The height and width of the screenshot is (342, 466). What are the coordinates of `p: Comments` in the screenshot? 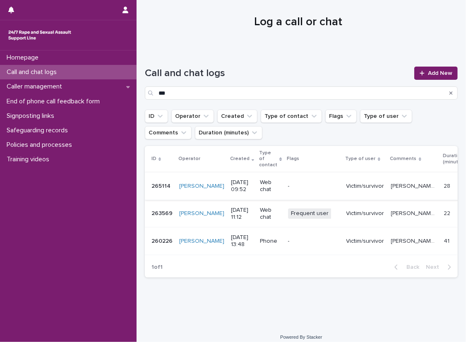 It's located at (403, 159).